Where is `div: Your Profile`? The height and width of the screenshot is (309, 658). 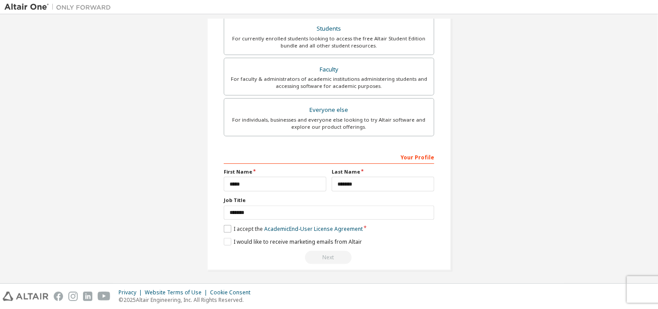
div: Your Profile is located at coordinates (329, 157).